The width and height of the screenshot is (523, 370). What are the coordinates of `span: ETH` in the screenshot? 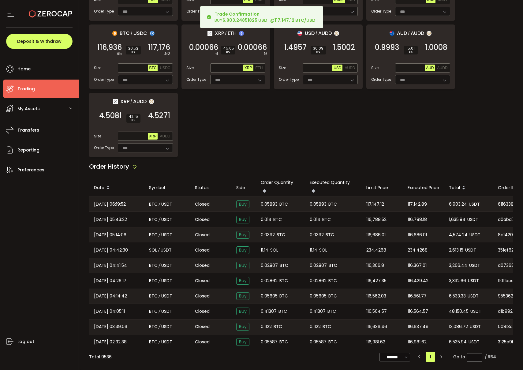 It's located at (259, 68).